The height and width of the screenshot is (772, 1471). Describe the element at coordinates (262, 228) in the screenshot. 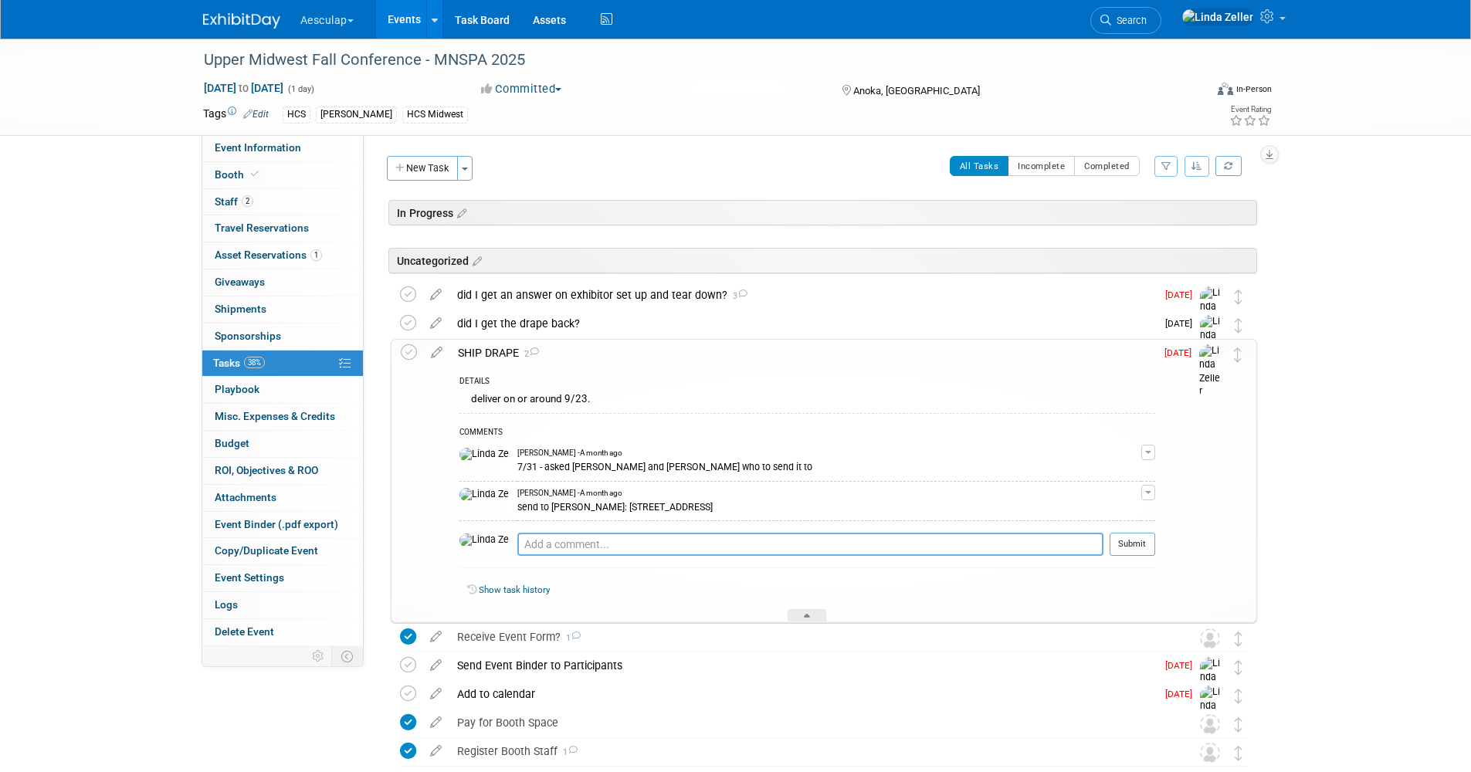

I see `span: Travel Reservations` at that location.